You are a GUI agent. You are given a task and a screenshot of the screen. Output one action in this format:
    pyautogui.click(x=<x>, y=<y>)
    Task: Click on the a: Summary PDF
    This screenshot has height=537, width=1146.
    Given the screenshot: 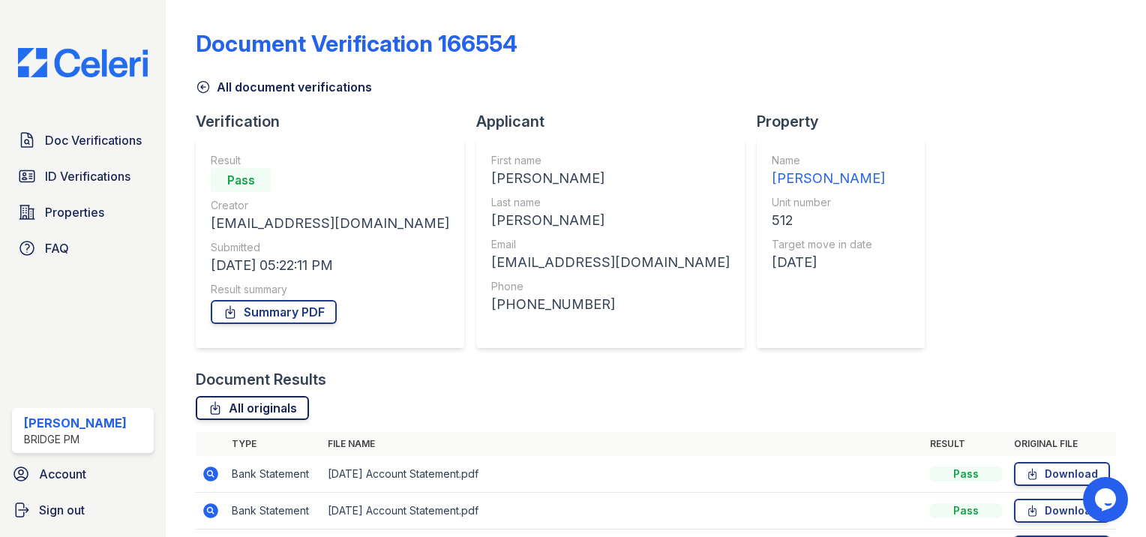 What is the action you would take?
    pyautogui.click(x=274, y=312)
    